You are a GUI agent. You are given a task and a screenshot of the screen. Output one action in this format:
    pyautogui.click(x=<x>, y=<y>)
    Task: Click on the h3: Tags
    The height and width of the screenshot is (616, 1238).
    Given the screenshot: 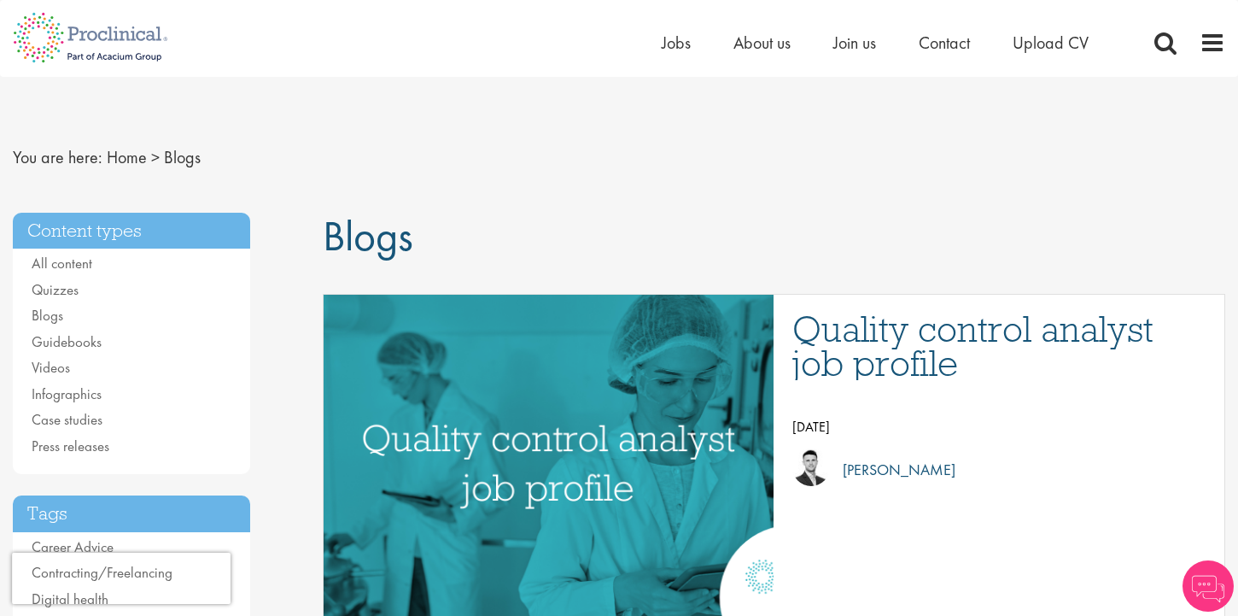 What is the action you would take?
    pyautogui.click(x=132, y=513)
    